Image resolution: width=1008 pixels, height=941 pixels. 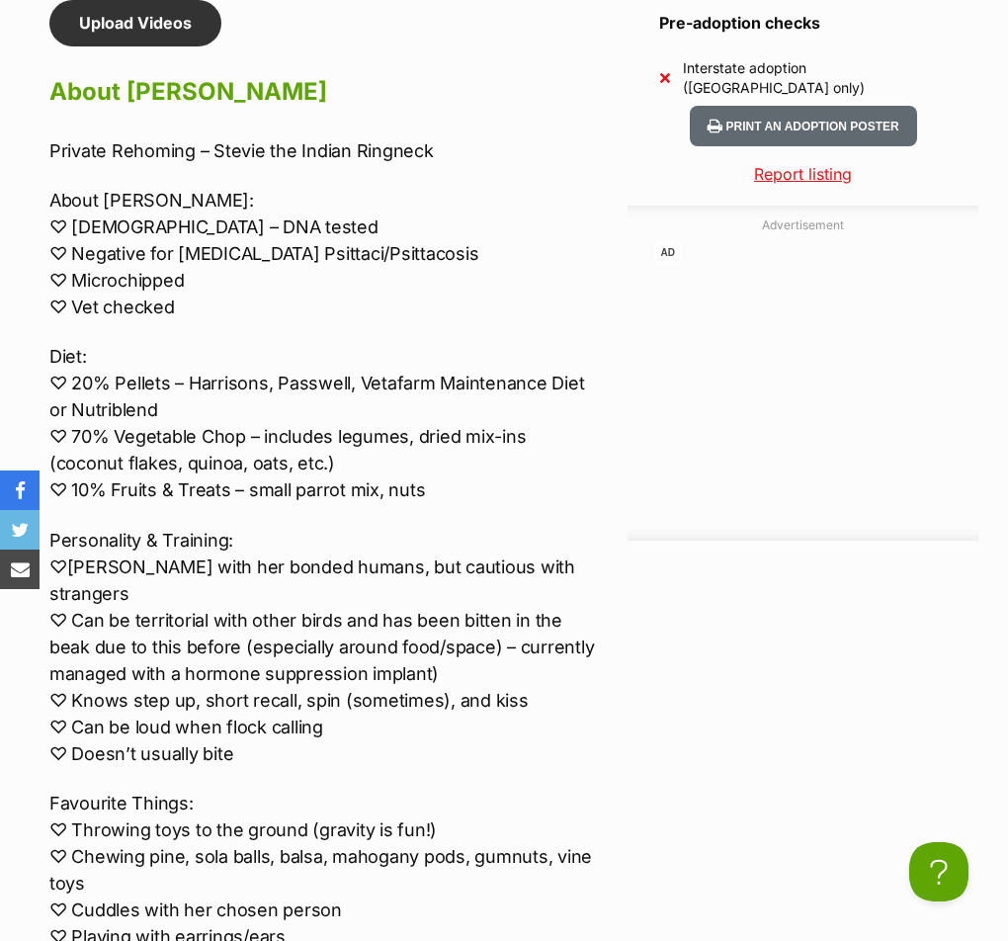 I want to click on p: Diet: ♡ 20% Pellets – Harrisons, Passwell, Vetafarm Maintenance Diet or Nutriblend ♡ 70% Vegetabl..., so click(x=324, y=423).